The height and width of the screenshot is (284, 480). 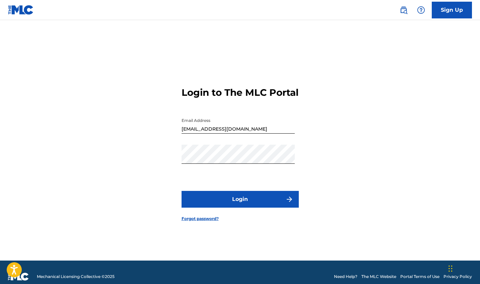 I want to click on div: Chat Widget, so click(x=463, y=268).